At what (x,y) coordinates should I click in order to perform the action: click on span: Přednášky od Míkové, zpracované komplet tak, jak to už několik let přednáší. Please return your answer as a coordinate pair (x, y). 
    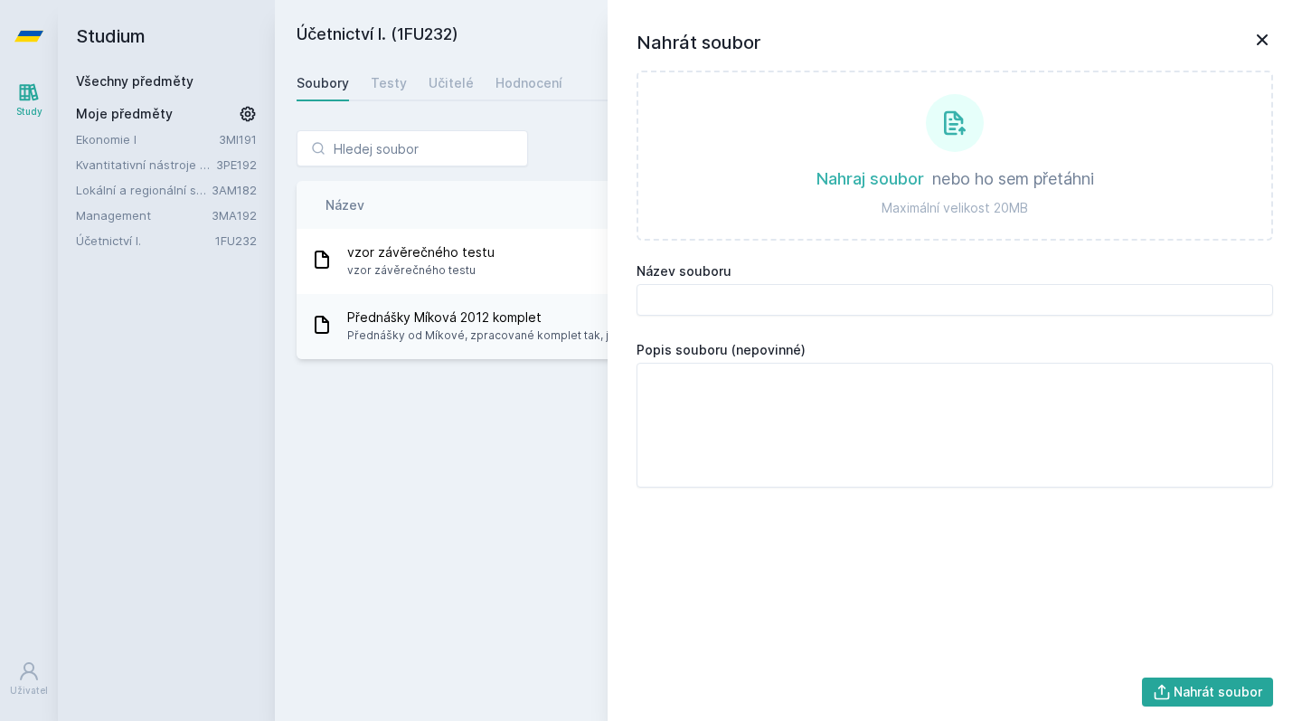
    Looking at the image, I should click on (553, 336).